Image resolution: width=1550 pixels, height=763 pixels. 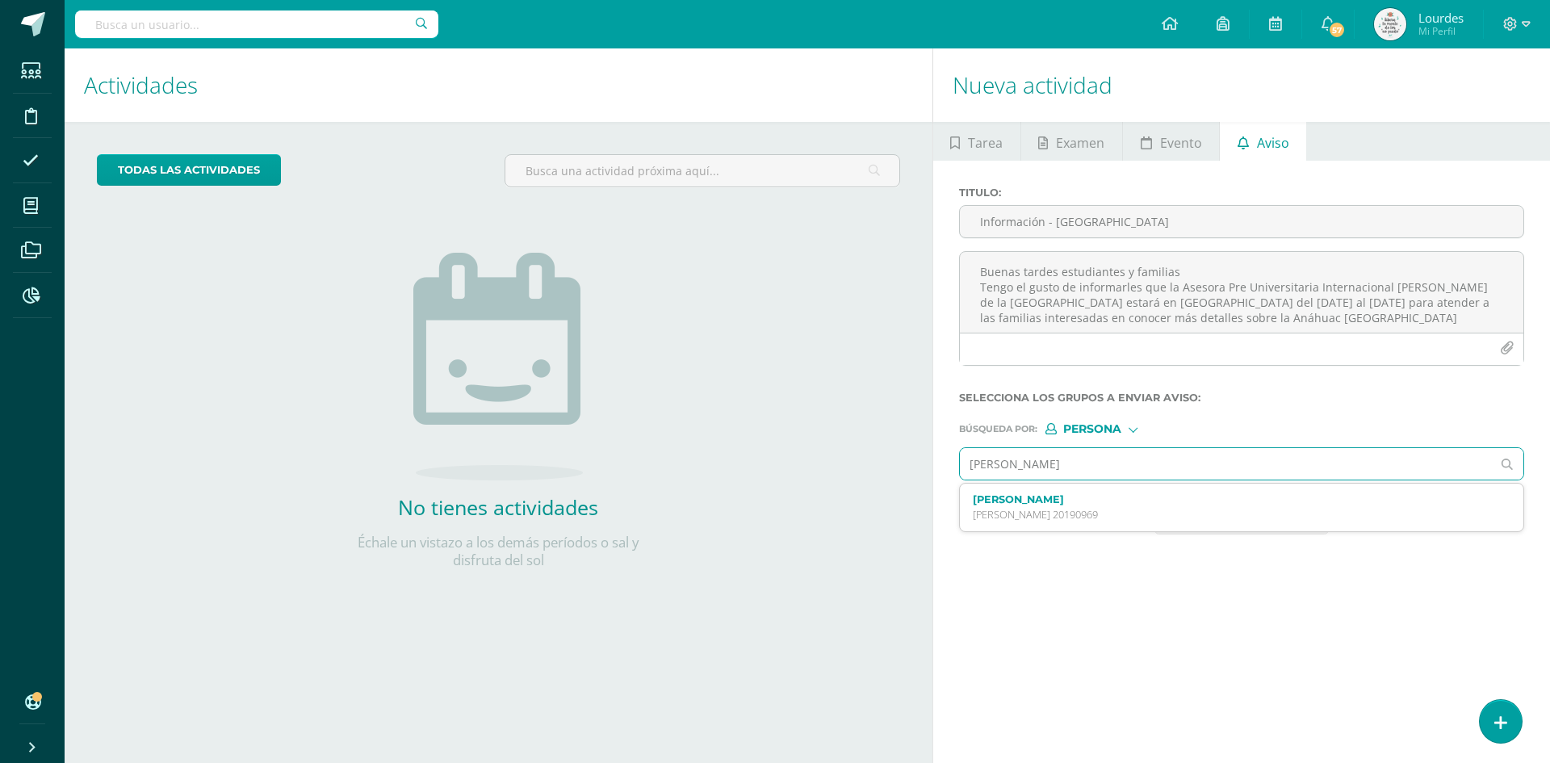 I want to click on span: Aviso, so click(x=1273, y=143).